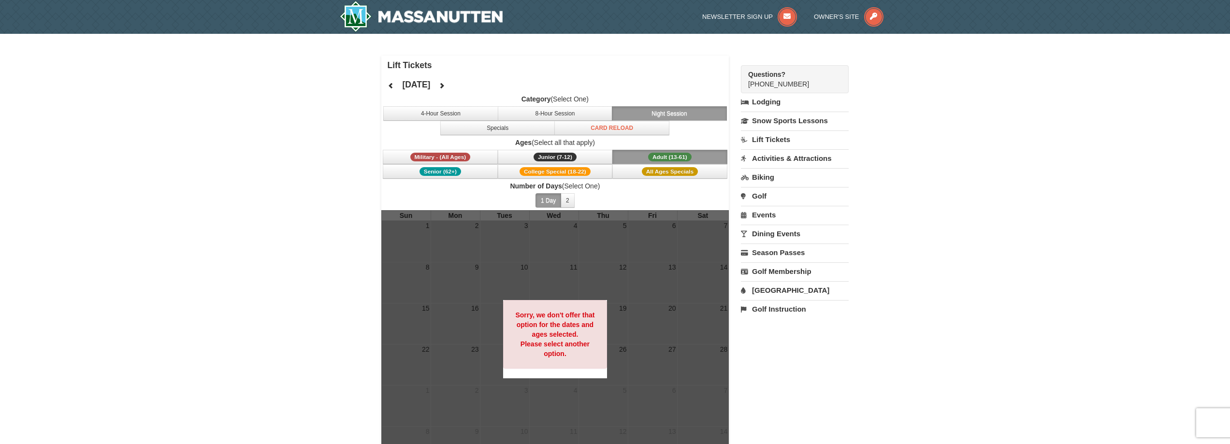  Describe the element at coordinates (670, 172) in the screenshot. I see `button: All Ages Specials` at that location.